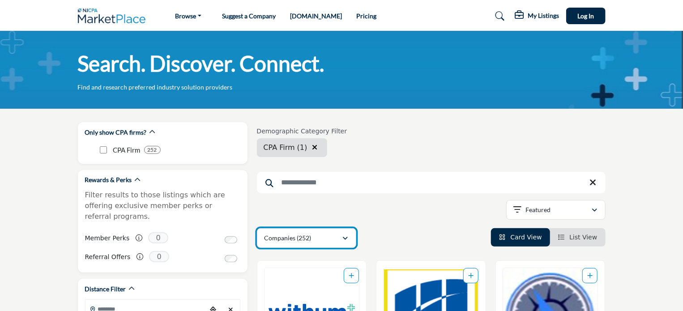 The image size is (683, 311). I want to click on p: Filter results to those listings which are offering exclusive member perks or referral programs., so click(162, 206).